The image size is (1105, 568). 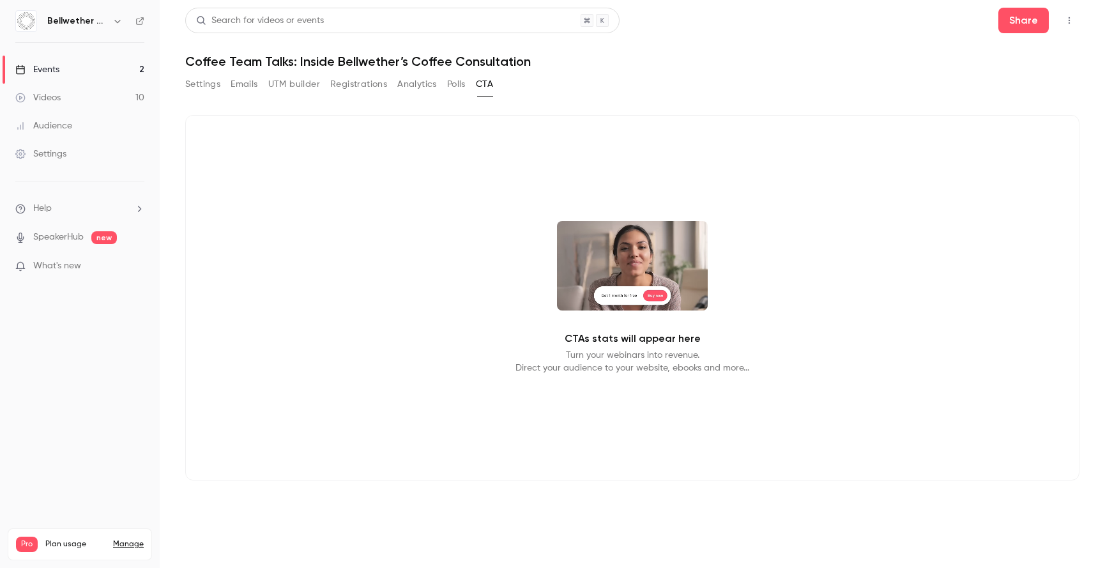 What do you see at coordinates (57, 266) in the screenshot?
I see `span: What's new` at bounding box center [57, 266].